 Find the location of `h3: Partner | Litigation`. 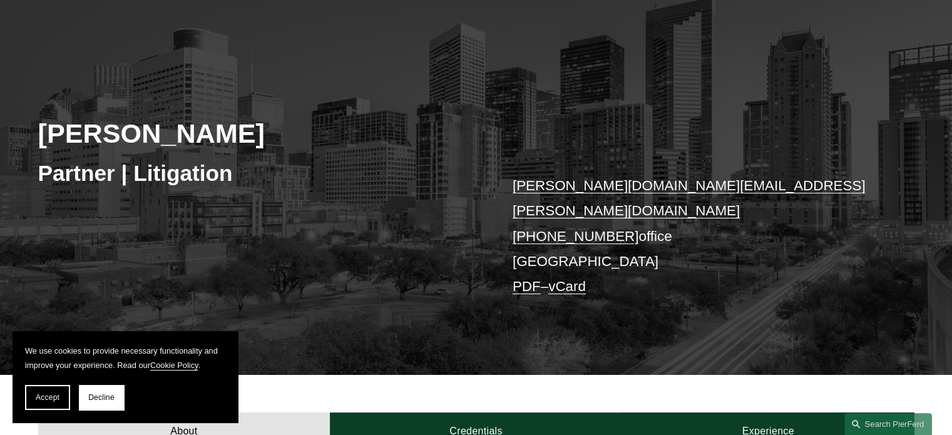

h3: Partner | Litigation is located at coordinates (257, 173).